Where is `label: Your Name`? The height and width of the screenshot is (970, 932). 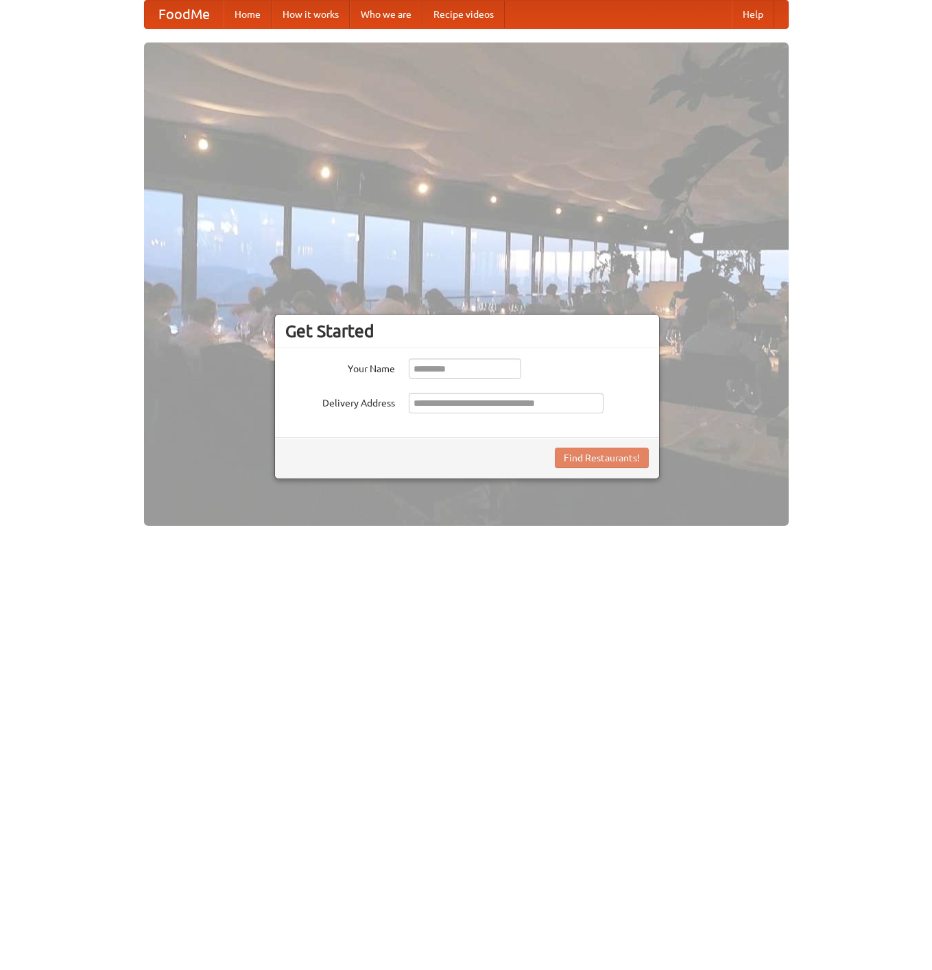
label: Your Name is located at coordinates (340, 367).